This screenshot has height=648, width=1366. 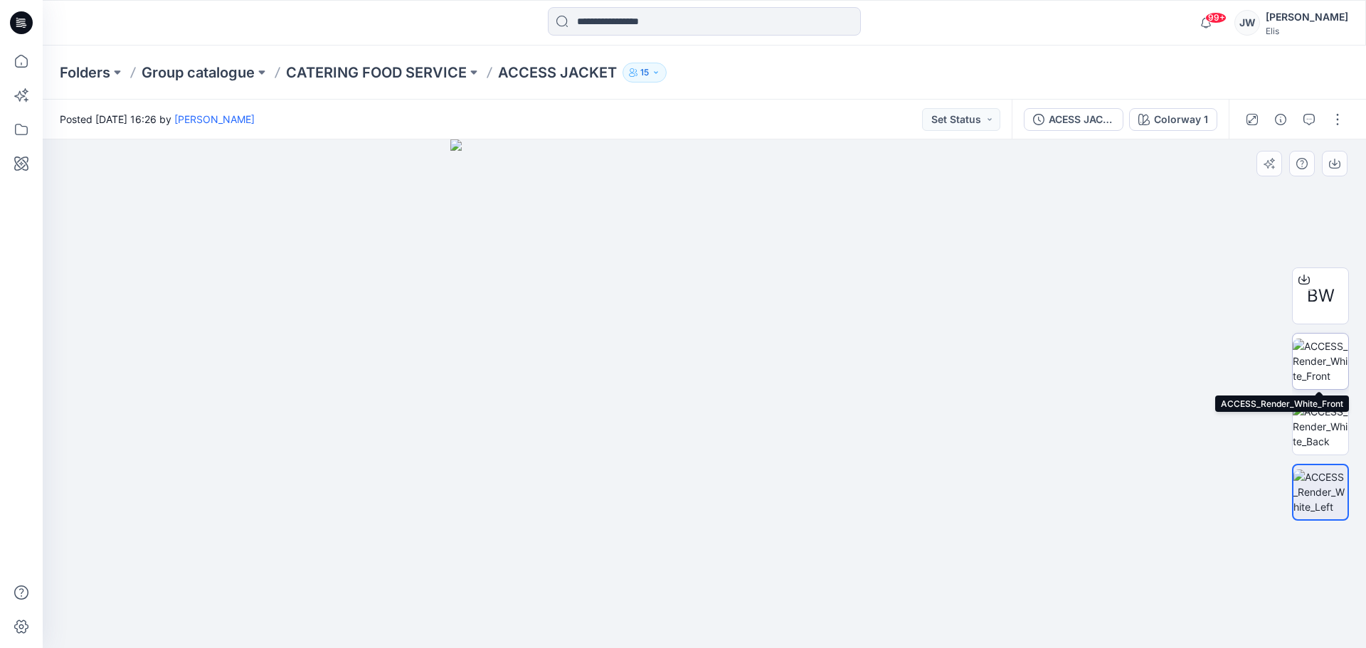 I want to click on img: ACCESS_Render_White_Back, so click(x=1321, y=426).